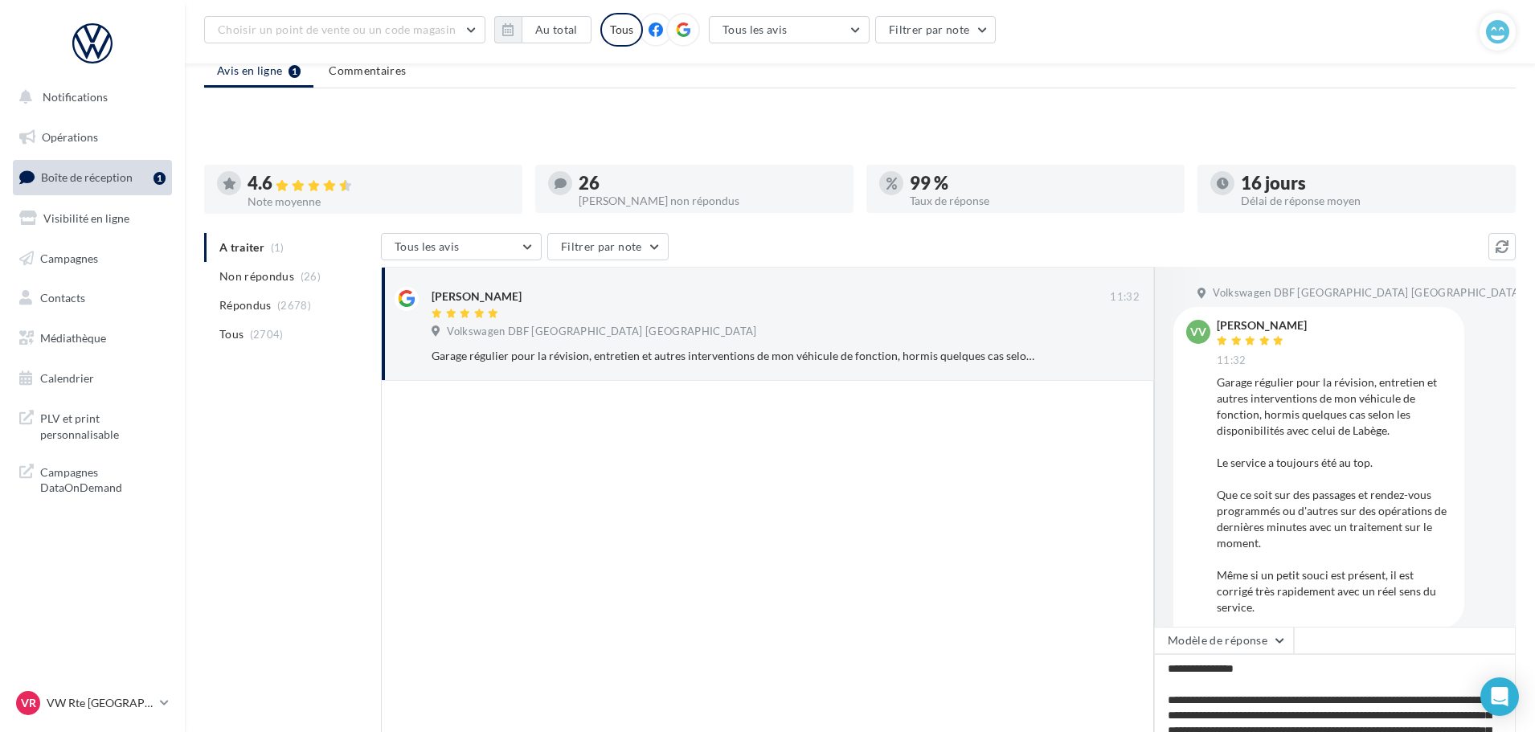  What do you see at coordinates (92, 177) in the screenshot?
I see `a: Boîte de réception1` at bounding box center [92, 177].